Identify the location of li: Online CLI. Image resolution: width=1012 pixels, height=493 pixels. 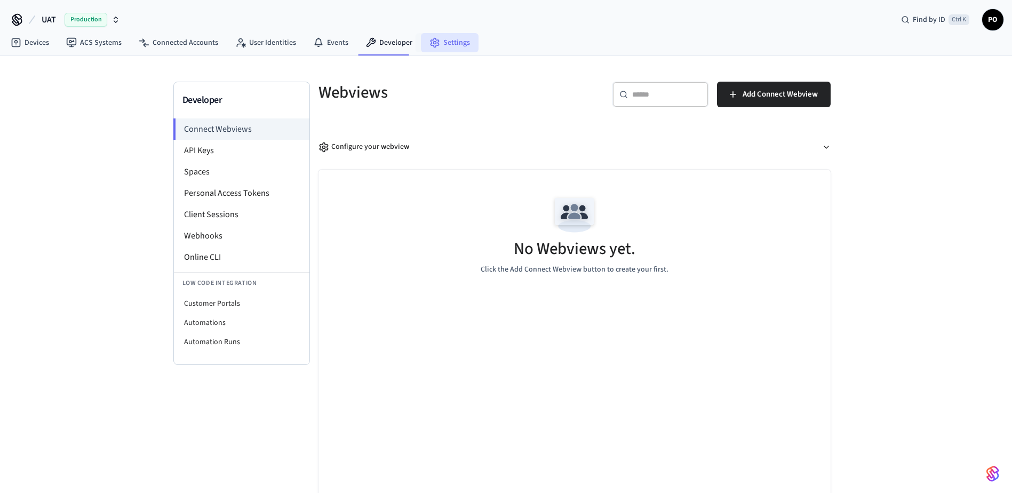
(242, 257).